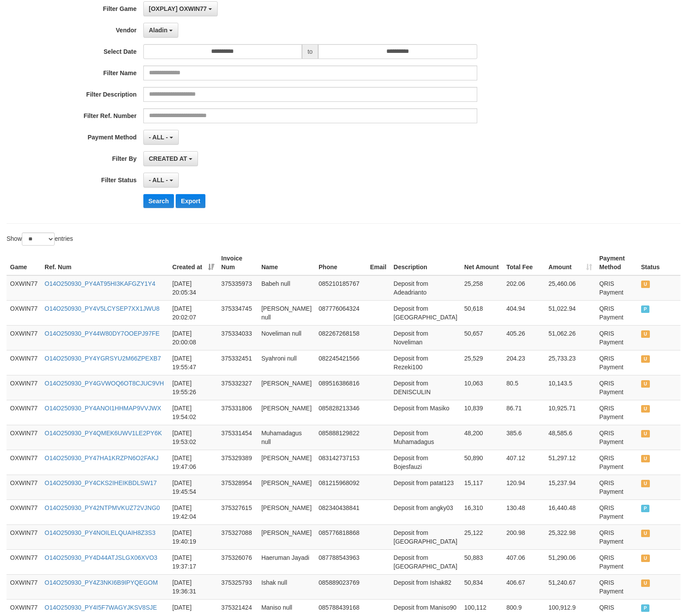  What do you see at coordinates (570, 586) in the screenshot?
I see `td: 51,240.67` at bounding box center [570, 586].